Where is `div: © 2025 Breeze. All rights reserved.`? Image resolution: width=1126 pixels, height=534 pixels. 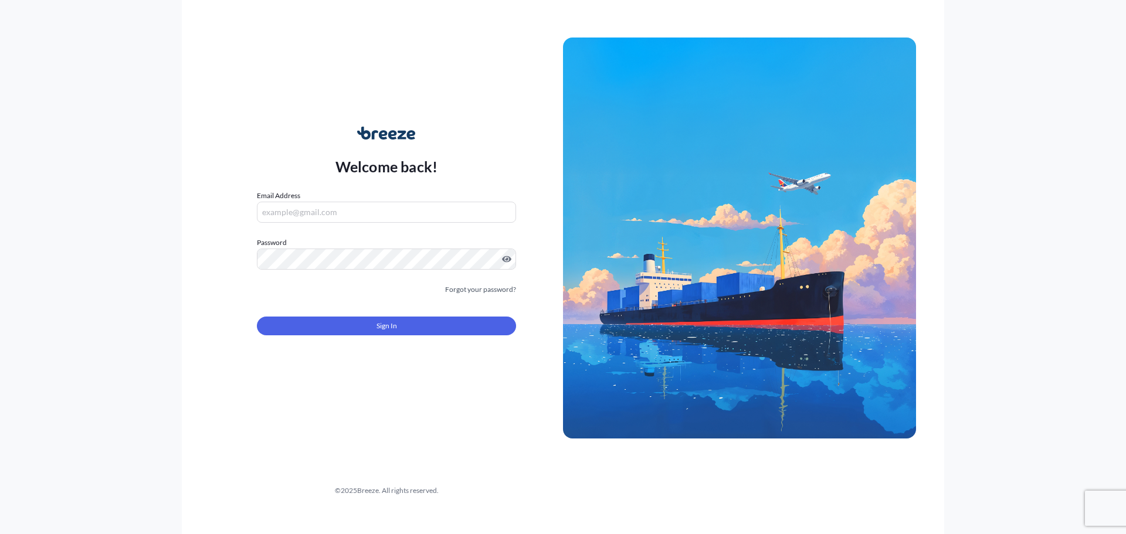
div: © 2025 Breeze. All rights reserved. is located at coordinates (387, 491).